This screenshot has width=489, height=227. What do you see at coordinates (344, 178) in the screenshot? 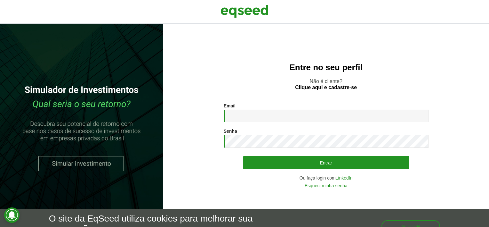
I see `a: LinkedIn` at bounding box center [344, 178].